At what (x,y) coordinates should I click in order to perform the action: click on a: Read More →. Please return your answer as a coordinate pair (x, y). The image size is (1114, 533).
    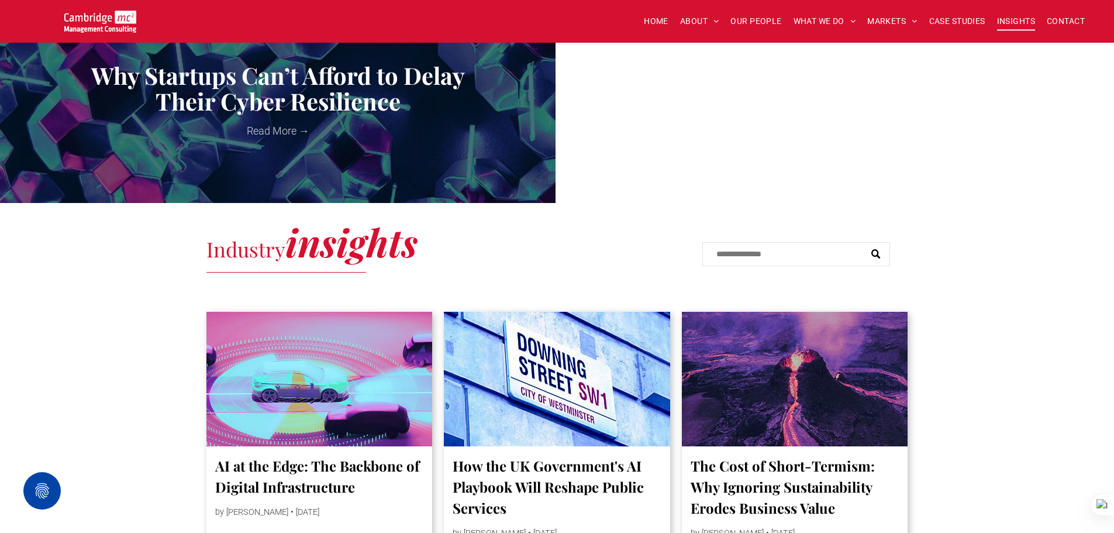
    Looking at the image, I should click on (278, 130).